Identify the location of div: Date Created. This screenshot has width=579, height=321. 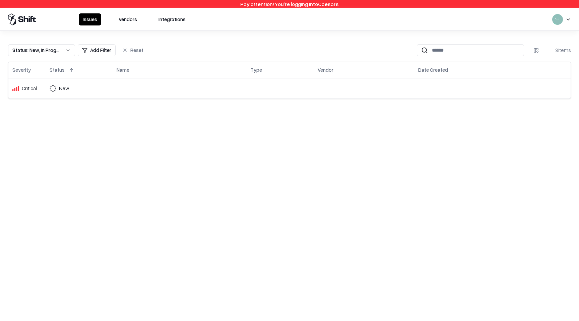
(433, 70).